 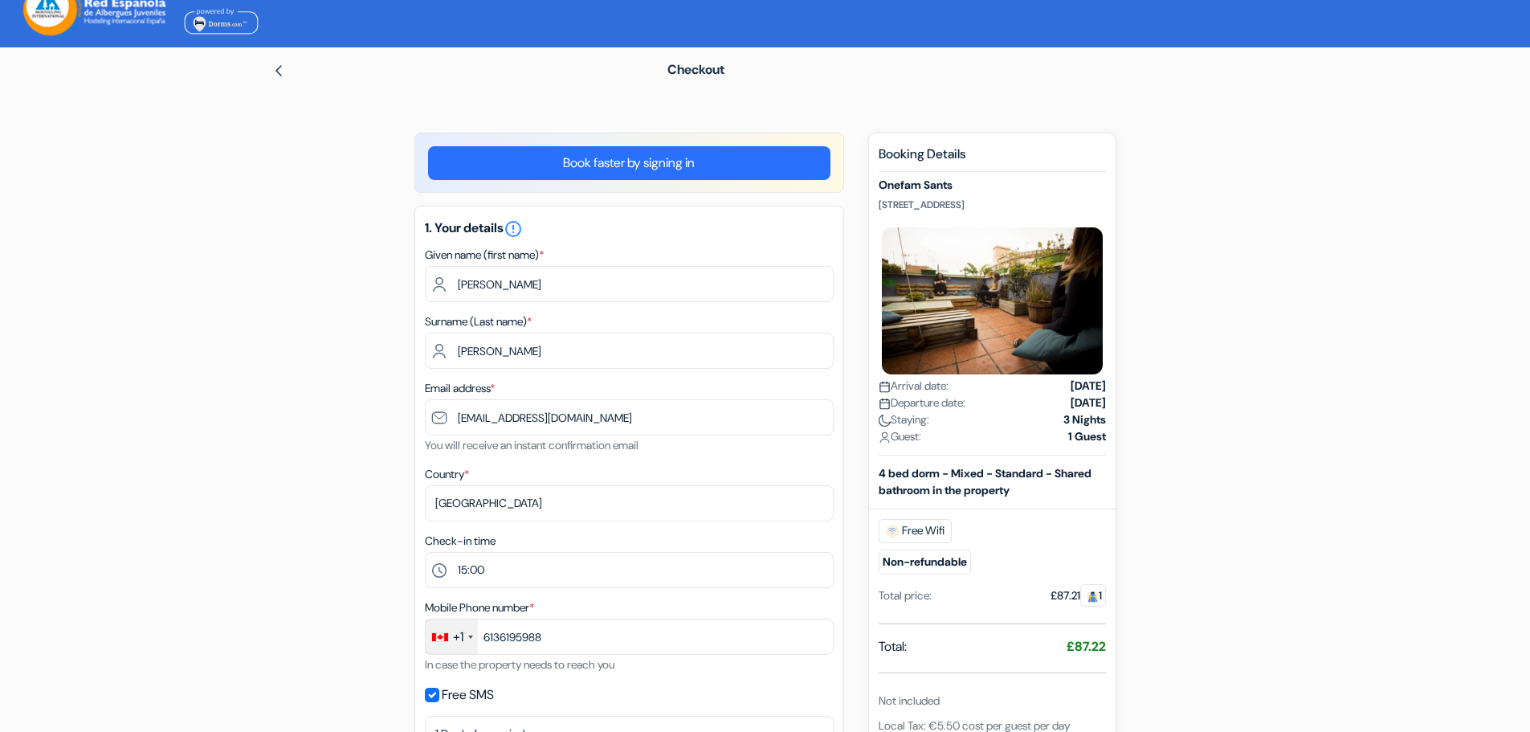 I want to click on small: Non-refundable, so click(x=924, y=561).